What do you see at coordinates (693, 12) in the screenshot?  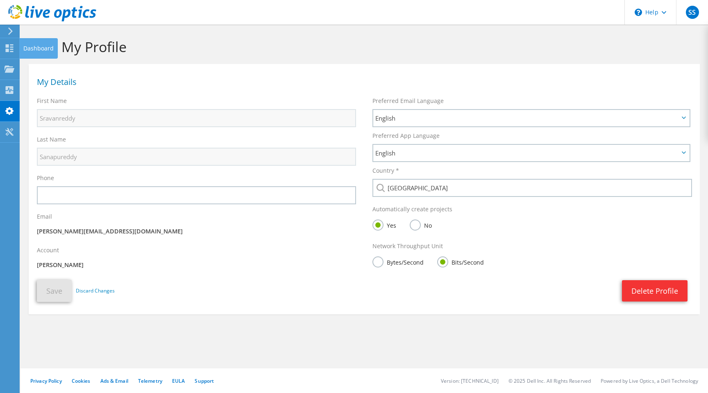 I see `span: SS` at bounding box center [693, 12].